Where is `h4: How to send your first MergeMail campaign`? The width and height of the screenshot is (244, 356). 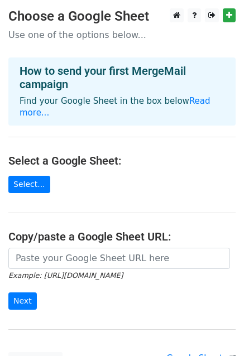
h4: How to send your first MergeMail campaign is located at coordinates (122, 78).